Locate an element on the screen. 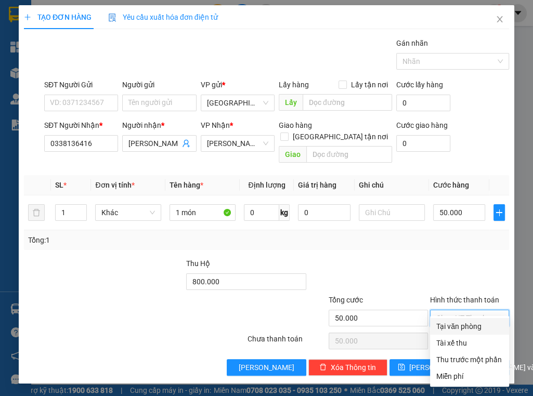 Image resolution: width=533 pixels, height=396 pixels. input: Cước giao hàng is located at coordinates (423, 143).